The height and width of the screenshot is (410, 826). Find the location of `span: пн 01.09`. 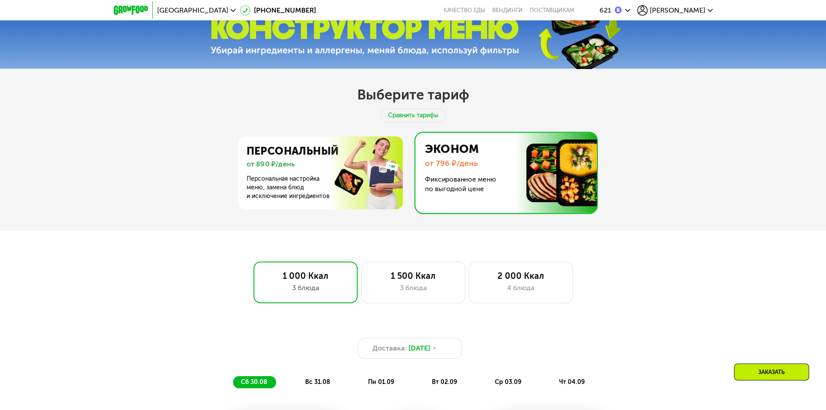

span: пн 01.09 is located at coordinates (381, 381).